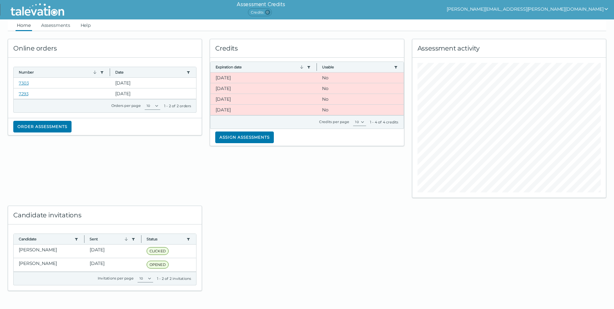 Image resolution: width=614 pixels, height=309 pixels. I want to click on button: Number, so click(58, 72).